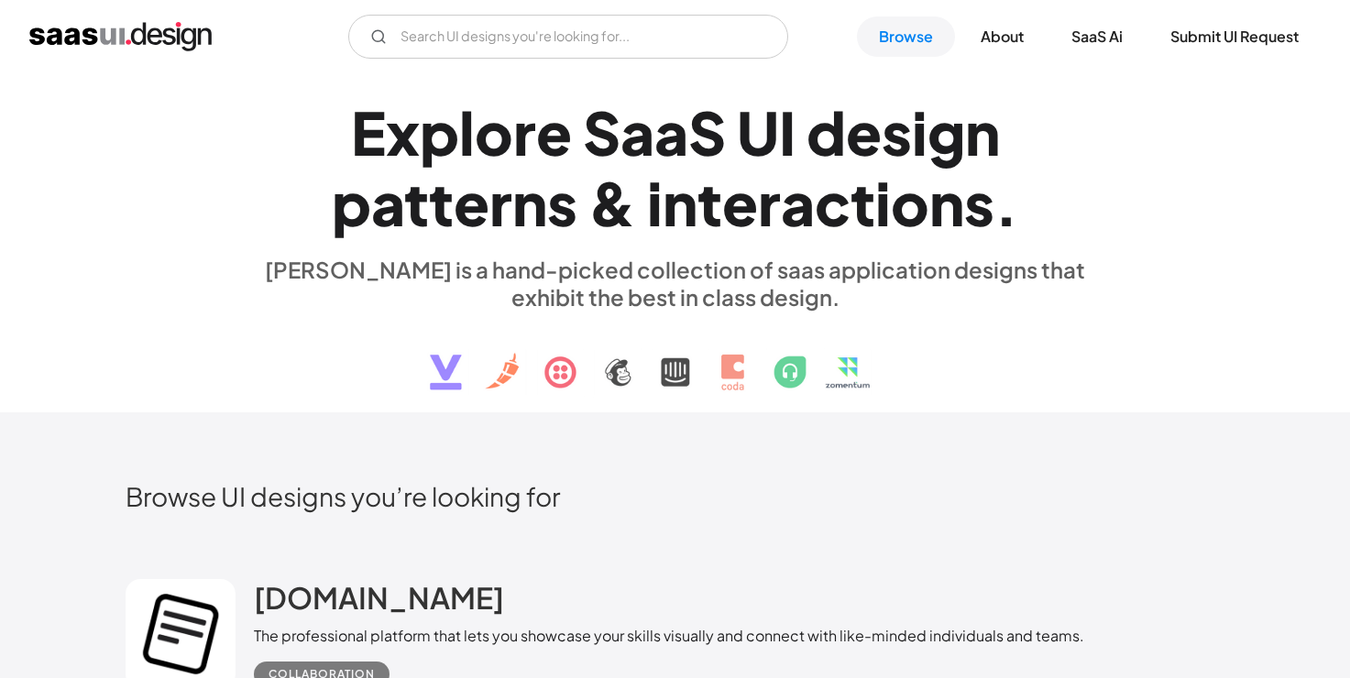 This screenshot has width=1350, height=678. Describe the element at coordinates (568, 37) in the screenshot. I see `input: Search UI designs you're looking for...` at that location.